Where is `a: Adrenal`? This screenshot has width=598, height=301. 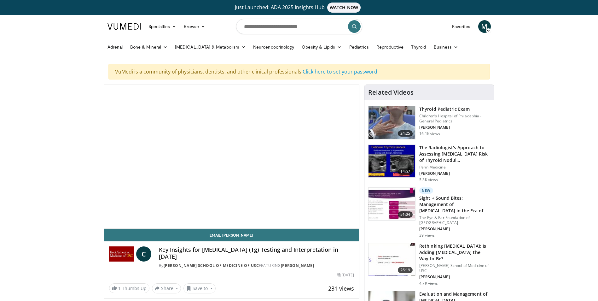
a: Adrenal is located at coordinates (115, 47).